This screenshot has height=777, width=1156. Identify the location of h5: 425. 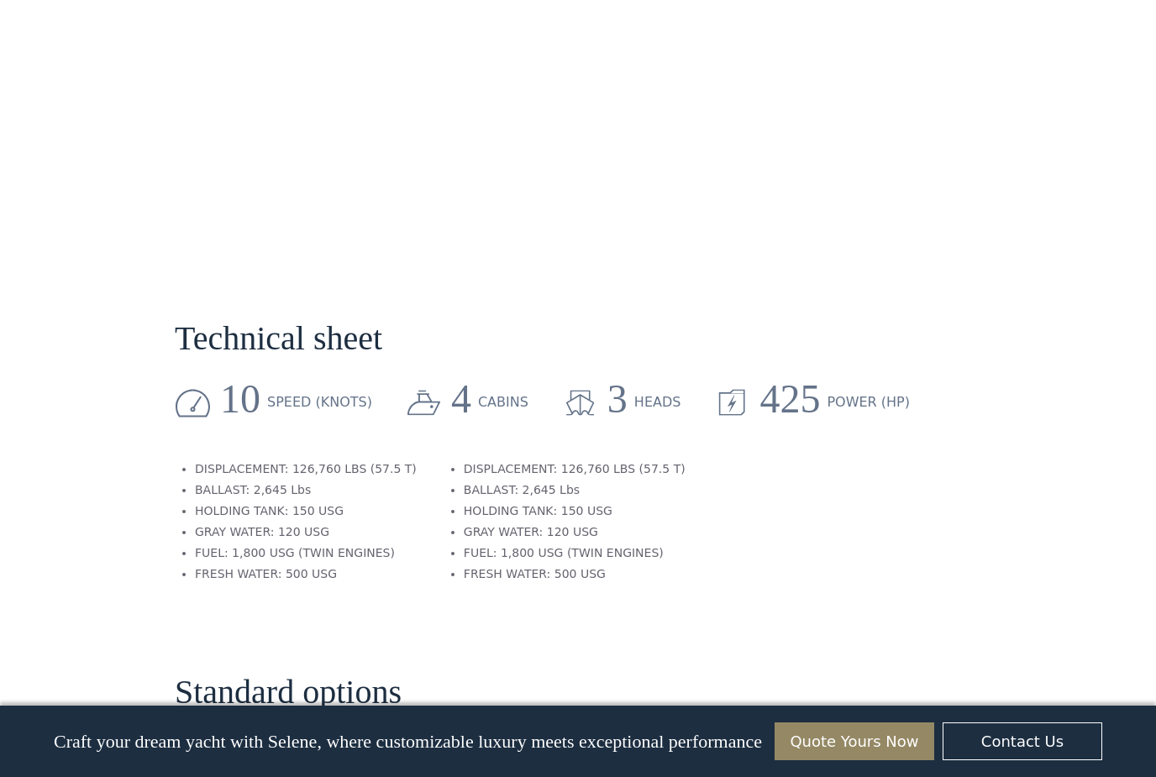
(790, 399).